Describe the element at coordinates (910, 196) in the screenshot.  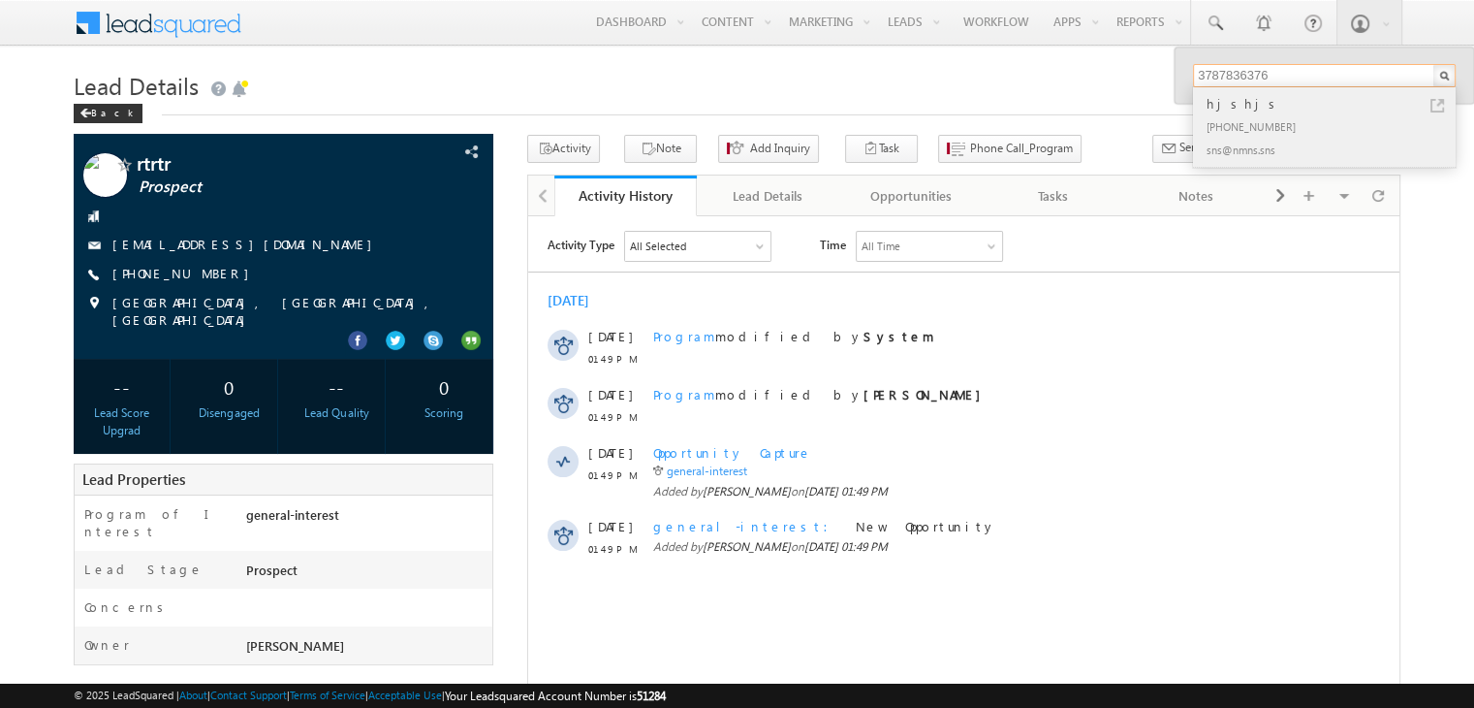
I see `div: Opportunities` at that location.